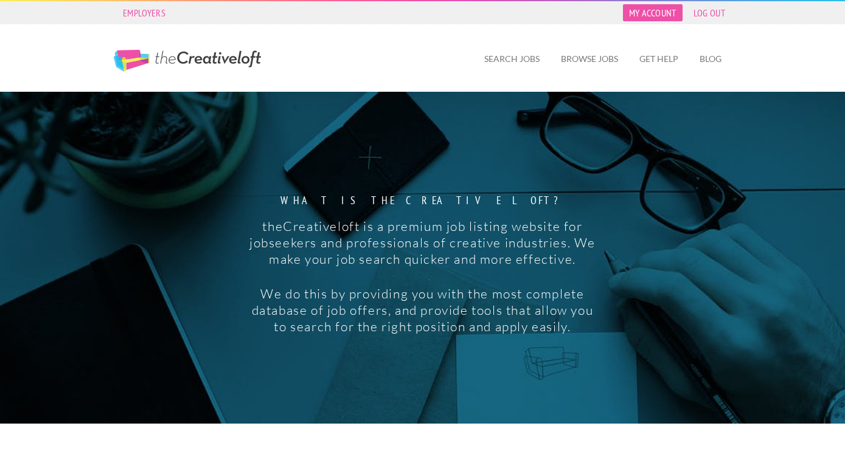 The height and width of the screenshot is (457, 845). I want to click on a: Get Help, so click(659, 59).